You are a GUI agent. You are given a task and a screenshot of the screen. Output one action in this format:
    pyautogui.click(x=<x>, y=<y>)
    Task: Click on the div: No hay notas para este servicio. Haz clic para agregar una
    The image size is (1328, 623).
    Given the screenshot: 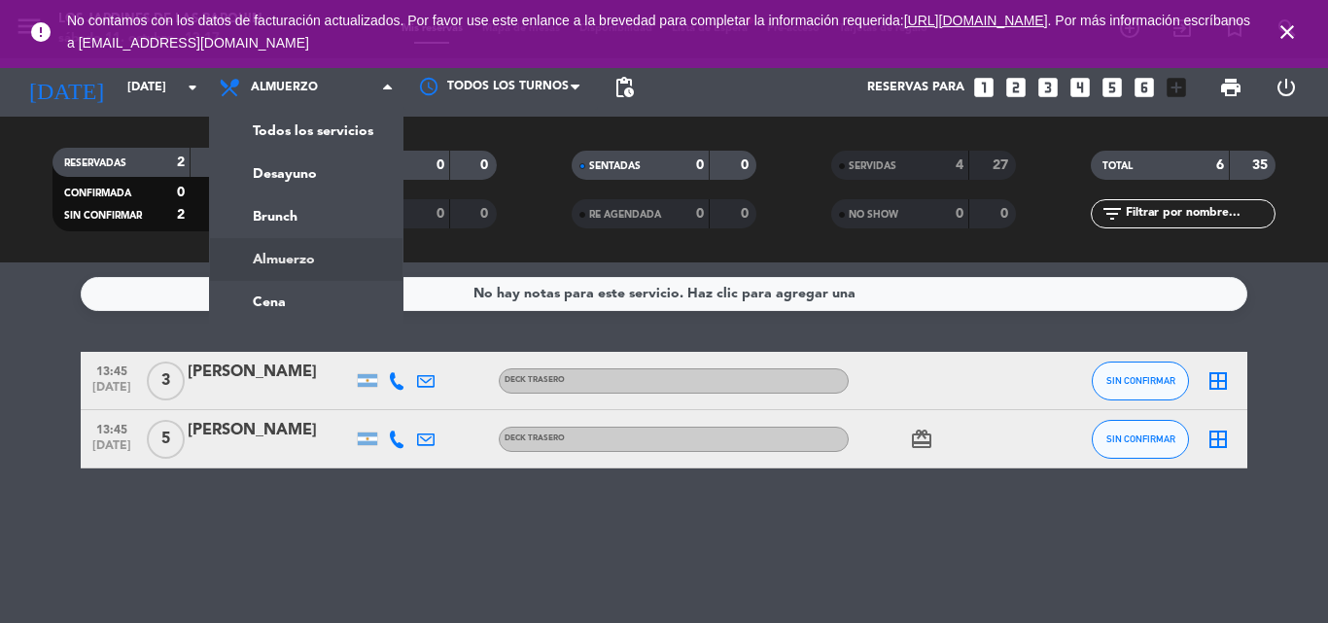 What is the action you would take?
    pyautogui.click(x=664, y=294)
    